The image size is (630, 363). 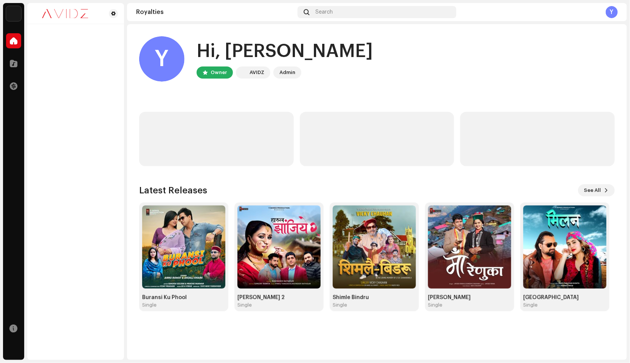 I want to click on div: Shimle Bindru, so click(x=374, y=298).